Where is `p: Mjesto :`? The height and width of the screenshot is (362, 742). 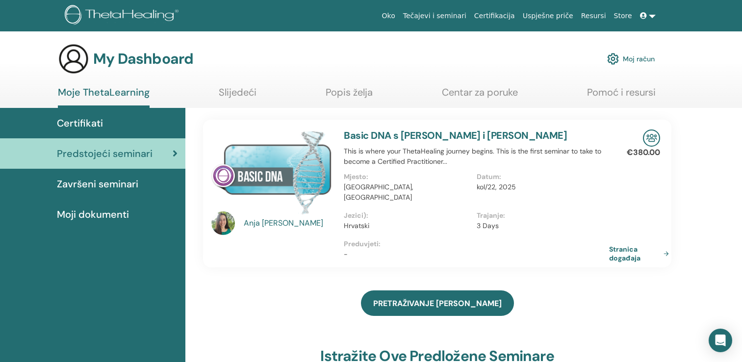
p: Mjesto : is located at coordinates (407, 176).